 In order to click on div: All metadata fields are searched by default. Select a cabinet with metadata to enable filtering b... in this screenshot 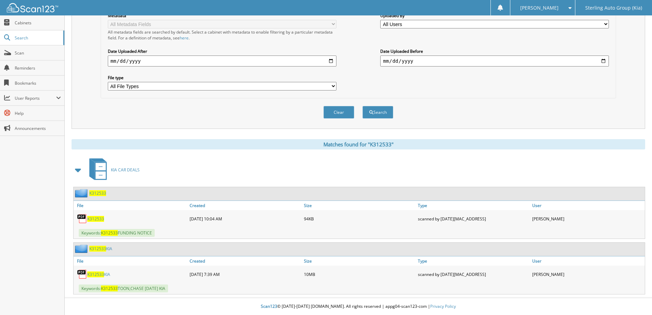, I will do `click(222, 35)`.